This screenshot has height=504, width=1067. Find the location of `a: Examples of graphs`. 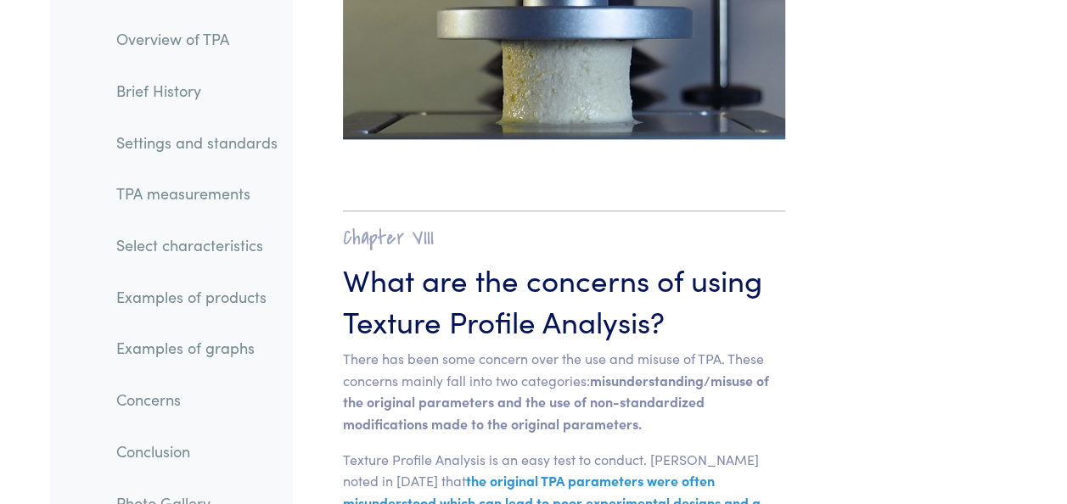

a: Examples of graphs is located at coordinates (197, 349).